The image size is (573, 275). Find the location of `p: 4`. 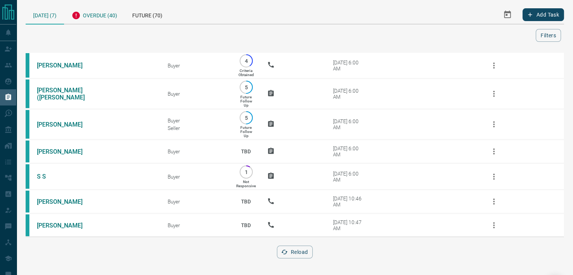

p: 4 is located at coordinates (246, 61).